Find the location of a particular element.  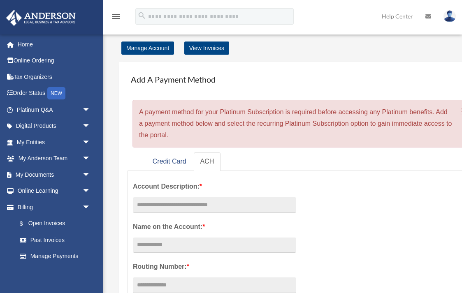

a: My Entitiesarrow_drop_down is located at coordinates (54, 142).